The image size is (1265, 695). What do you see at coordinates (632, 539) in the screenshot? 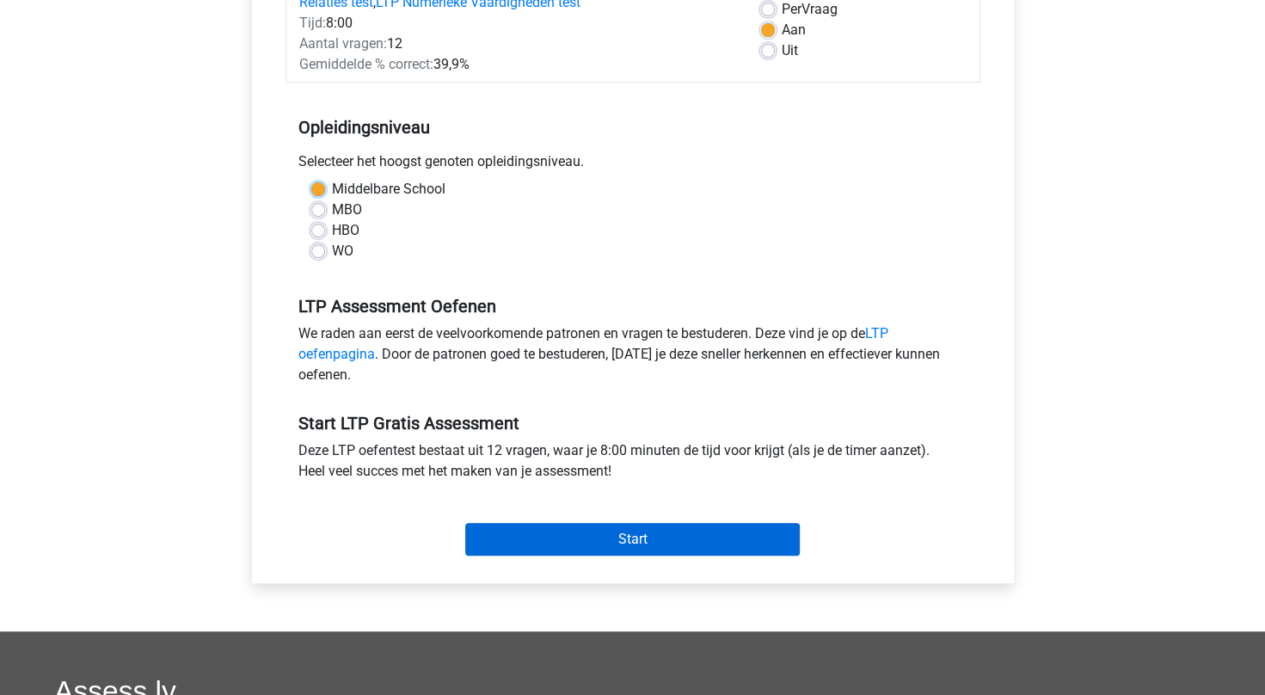
I see `input: Start` at bounding box center [632, 539].